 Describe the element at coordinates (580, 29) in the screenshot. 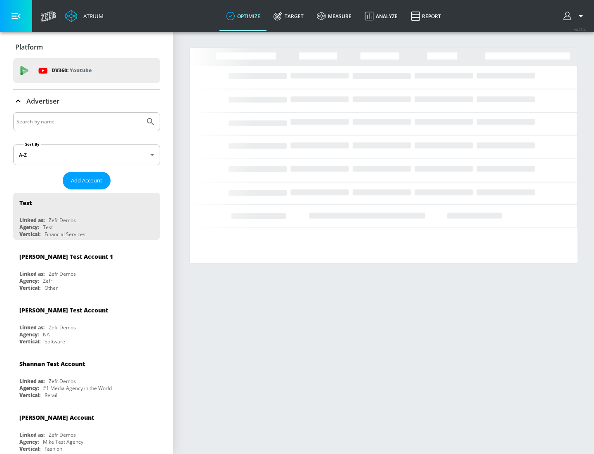

I see `span: v 4.25.4` at that location.